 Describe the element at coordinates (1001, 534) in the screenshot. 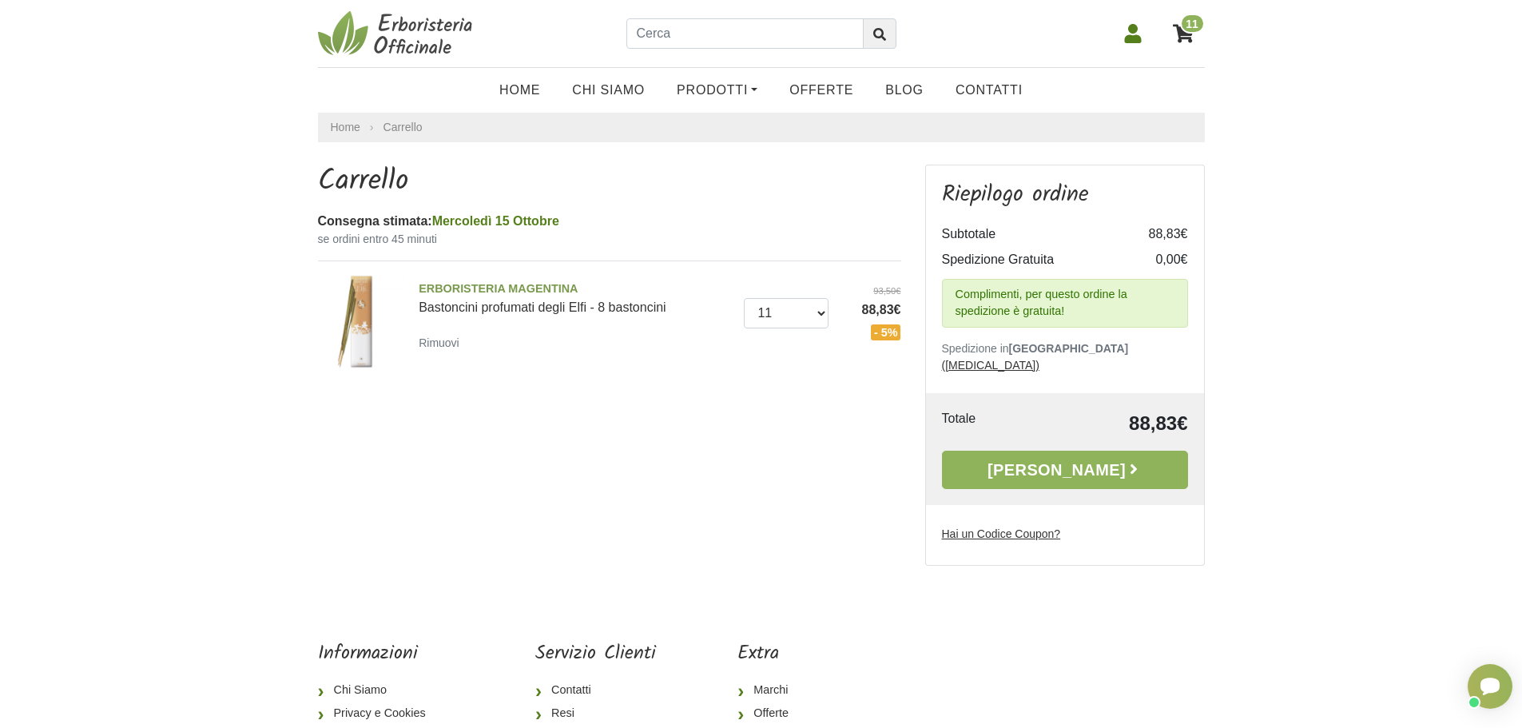

I see `label: Hai un Codice Coupon?` at that location.